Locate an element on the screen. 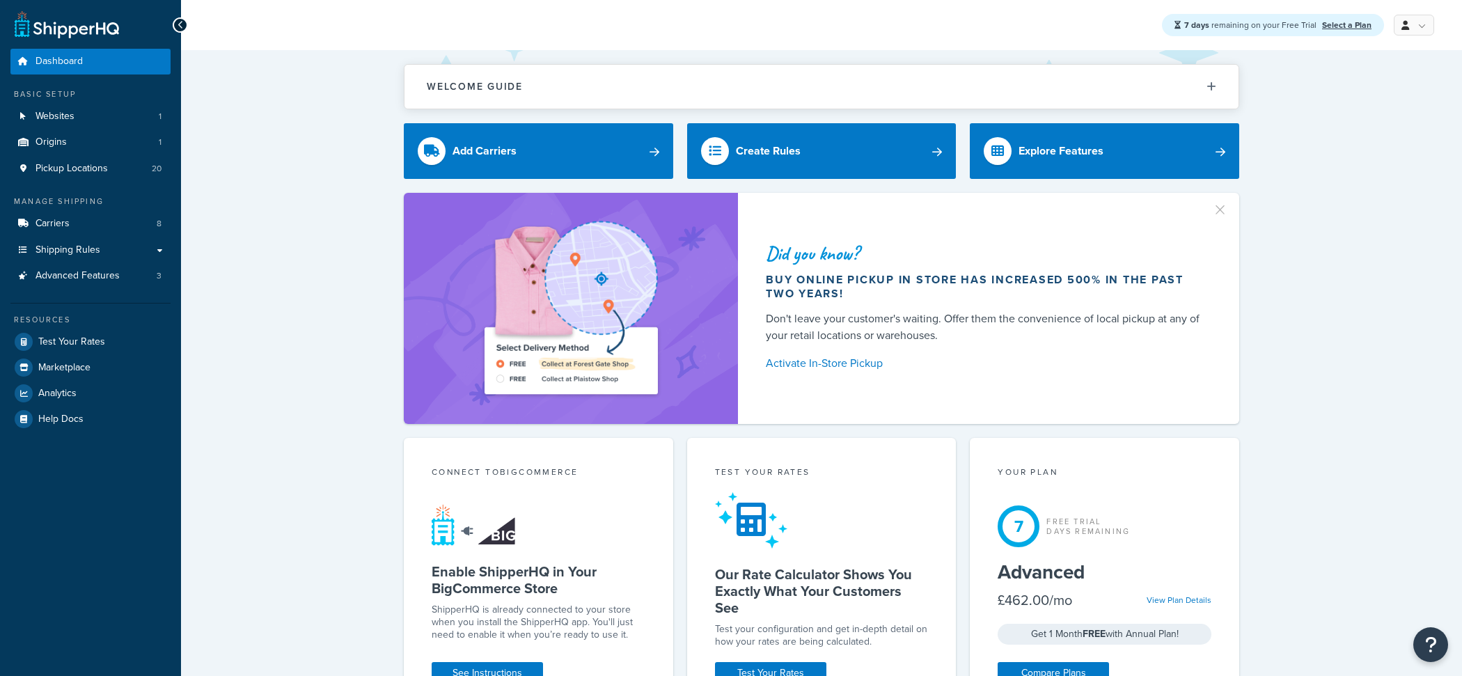  div: Connect to BigCommerce is located at coordinates (538, 473).